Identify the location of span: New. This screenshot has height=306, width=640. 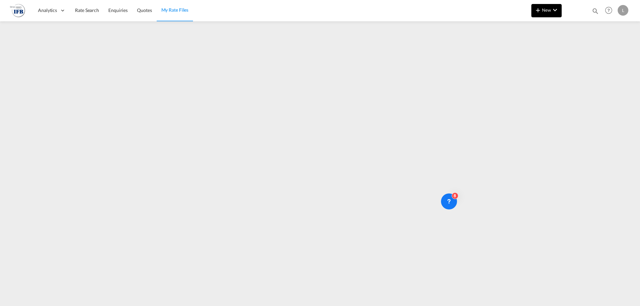
(546, 10).